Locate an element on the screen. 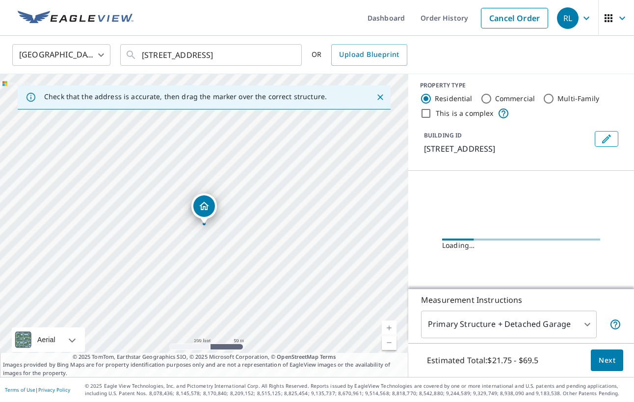 This screenshot has height=402, width=634. div: Dropped pin, building 1, Residential property, 245 23 AVE NE CALGARY AB T2E1V8 is located at coordinates (204, 209).